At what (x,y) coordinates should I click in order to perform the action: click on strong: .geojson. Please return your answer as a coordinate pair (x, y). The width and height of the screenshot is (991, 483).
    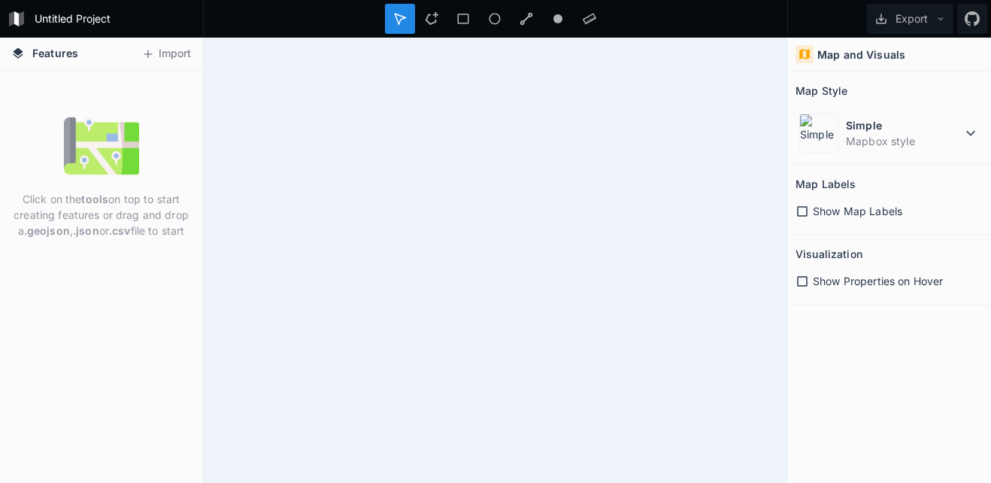
    Looking at the image, I should click on (47, 230).